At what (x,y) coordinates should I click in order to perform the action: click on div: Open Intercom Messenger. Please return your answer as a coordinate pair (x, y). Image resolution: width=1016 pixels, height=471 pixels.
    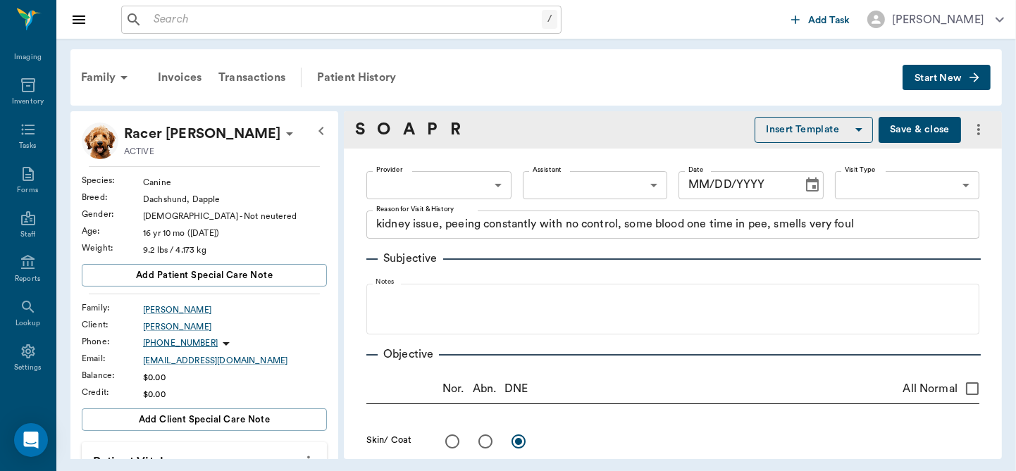
    Looking at the image, I should click on (31, 440).